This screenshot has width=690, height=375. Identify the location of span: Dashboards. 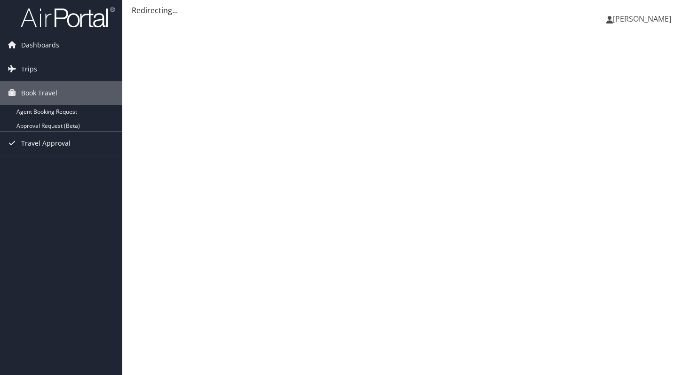
(40, 45).